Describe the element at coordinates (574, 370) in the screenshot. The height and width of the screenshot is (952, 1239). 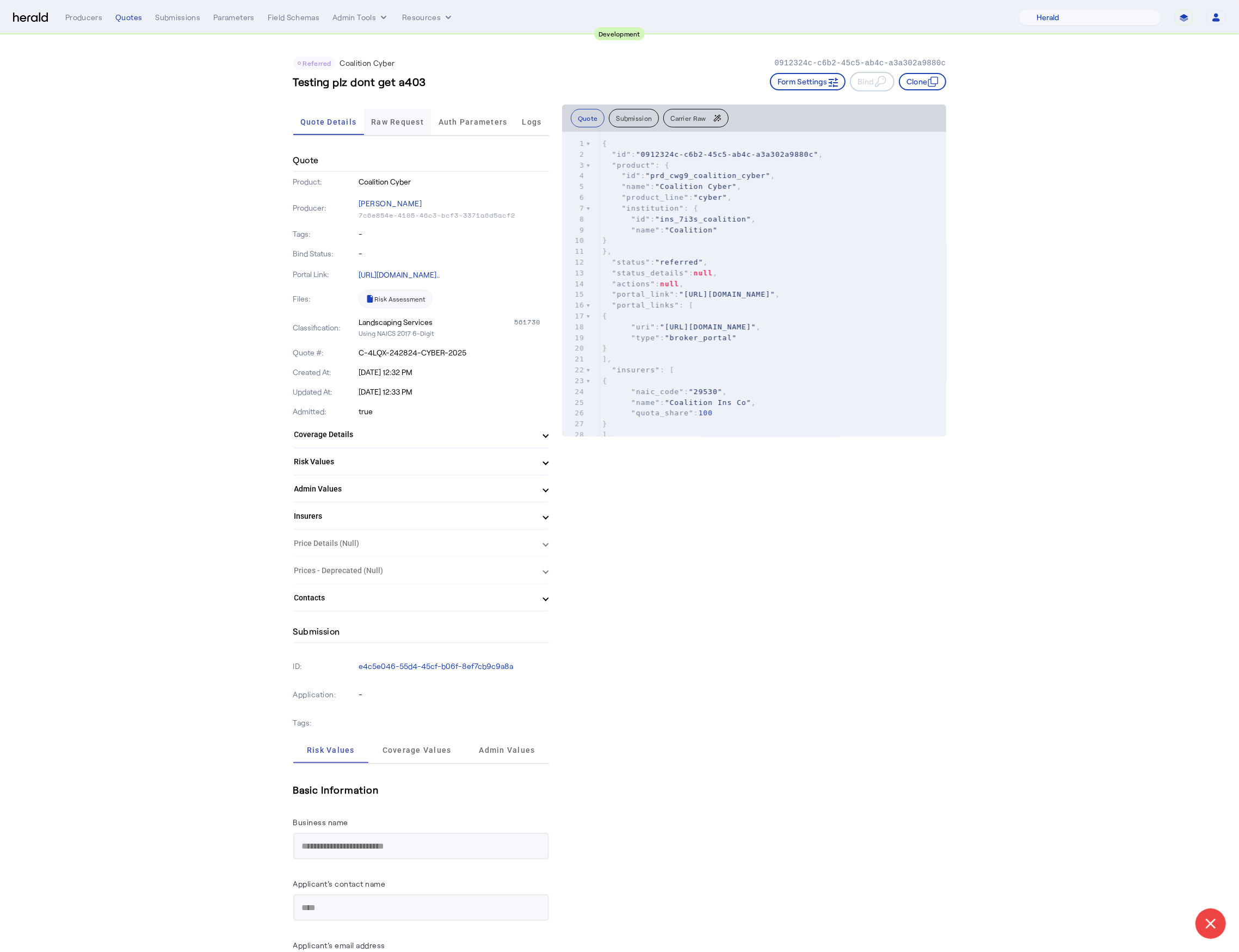
I see `div: 22` at that location.